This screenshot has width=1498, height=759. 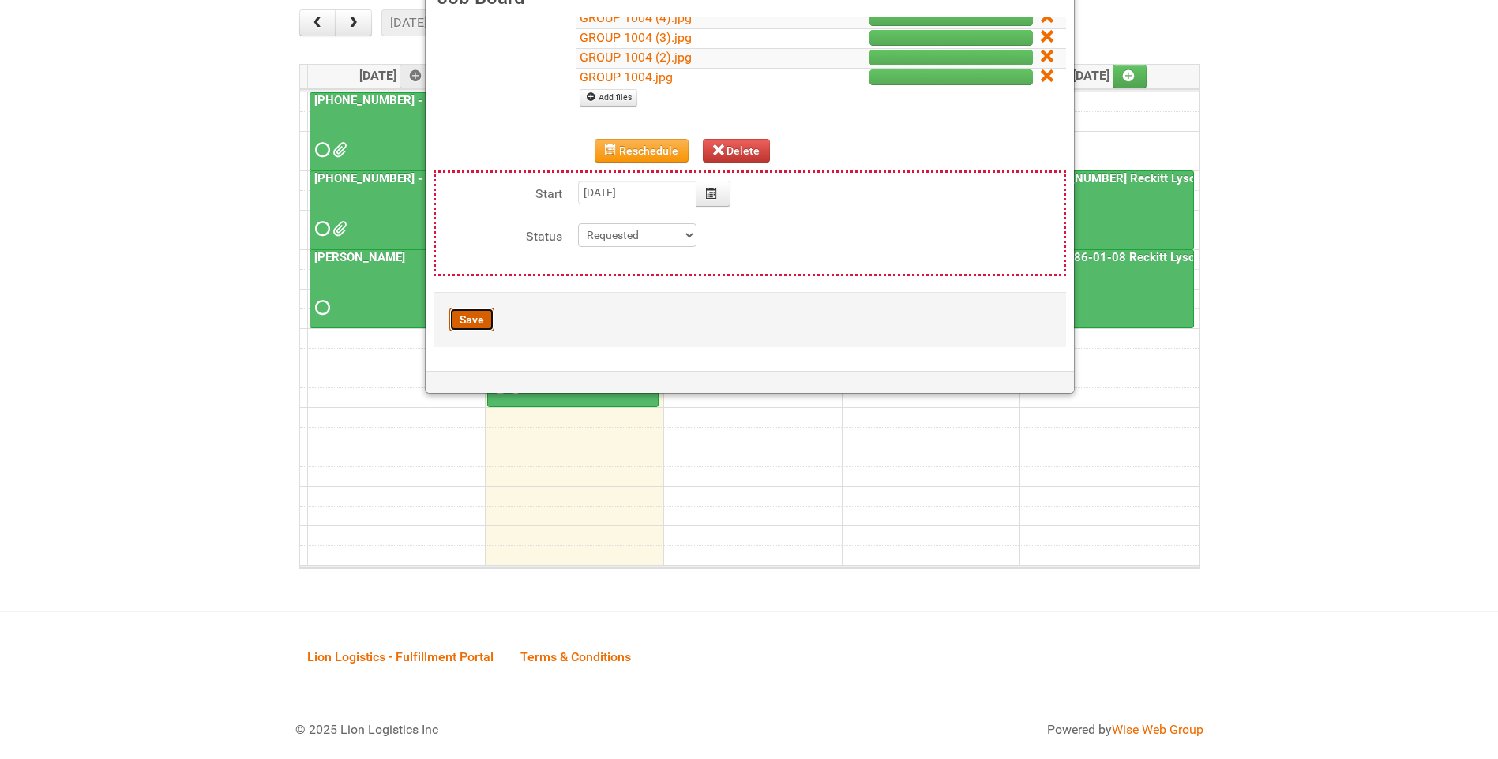 I want to click on a: GROUP 1004 (3).jpg, so click(x=636, y=37).